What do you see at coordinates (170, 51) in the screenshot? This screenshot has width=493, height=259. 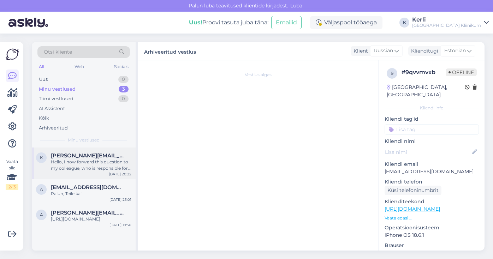 I see `label: Arhiveeritud vestlus` at bounding box center [170, 51].